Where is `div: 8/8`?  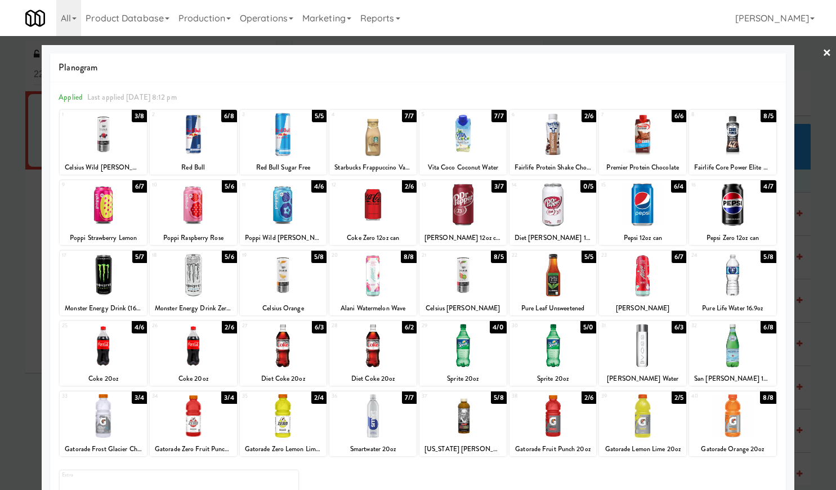 div: 8/8 is located at coordinates (409, 257).